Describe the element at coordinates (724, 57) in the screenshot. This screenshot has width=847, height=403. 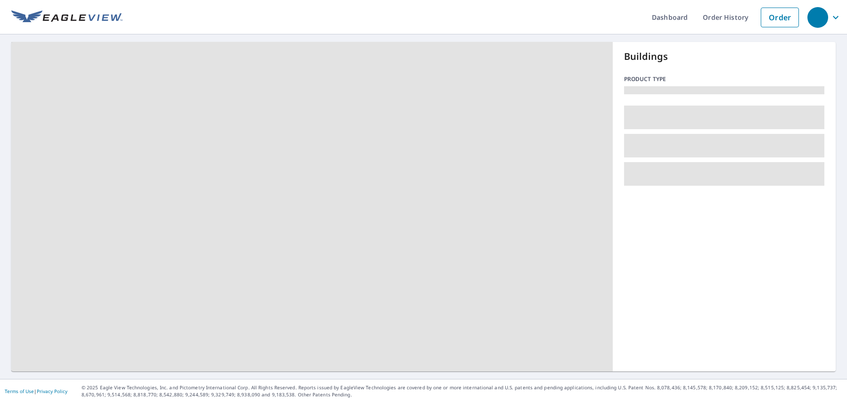
I see `p: Buildings` at that location.